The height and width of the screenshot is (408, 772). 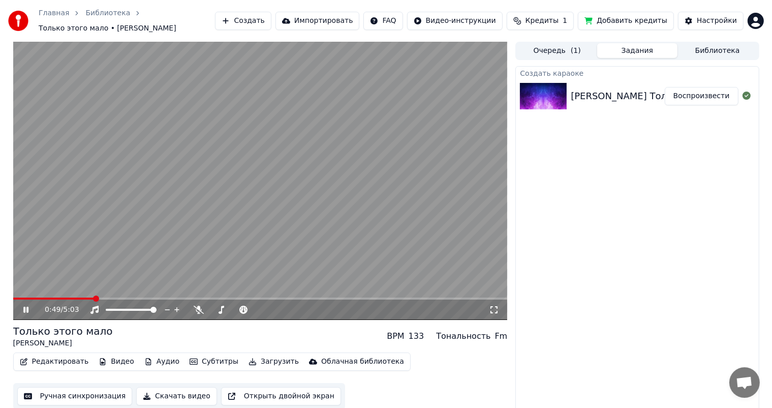 I want to click on button: FAQ, so click(x=383, y=21).